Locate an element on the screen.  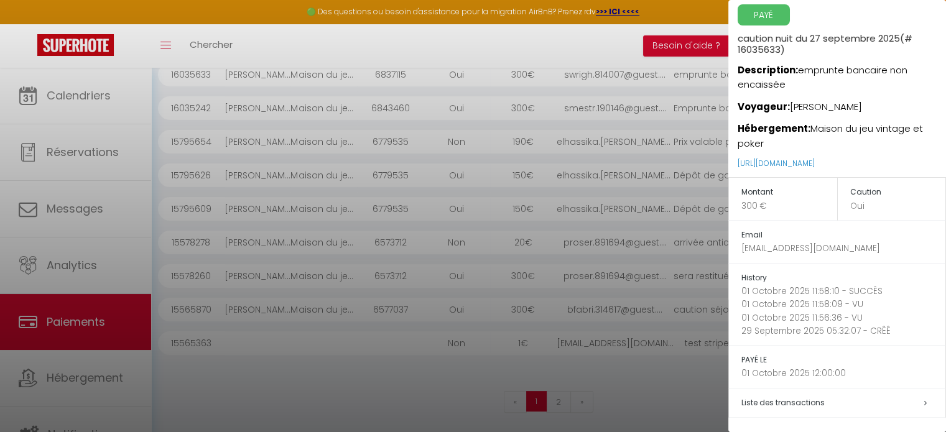
h5: Caution is located at coordinates (898, 192).